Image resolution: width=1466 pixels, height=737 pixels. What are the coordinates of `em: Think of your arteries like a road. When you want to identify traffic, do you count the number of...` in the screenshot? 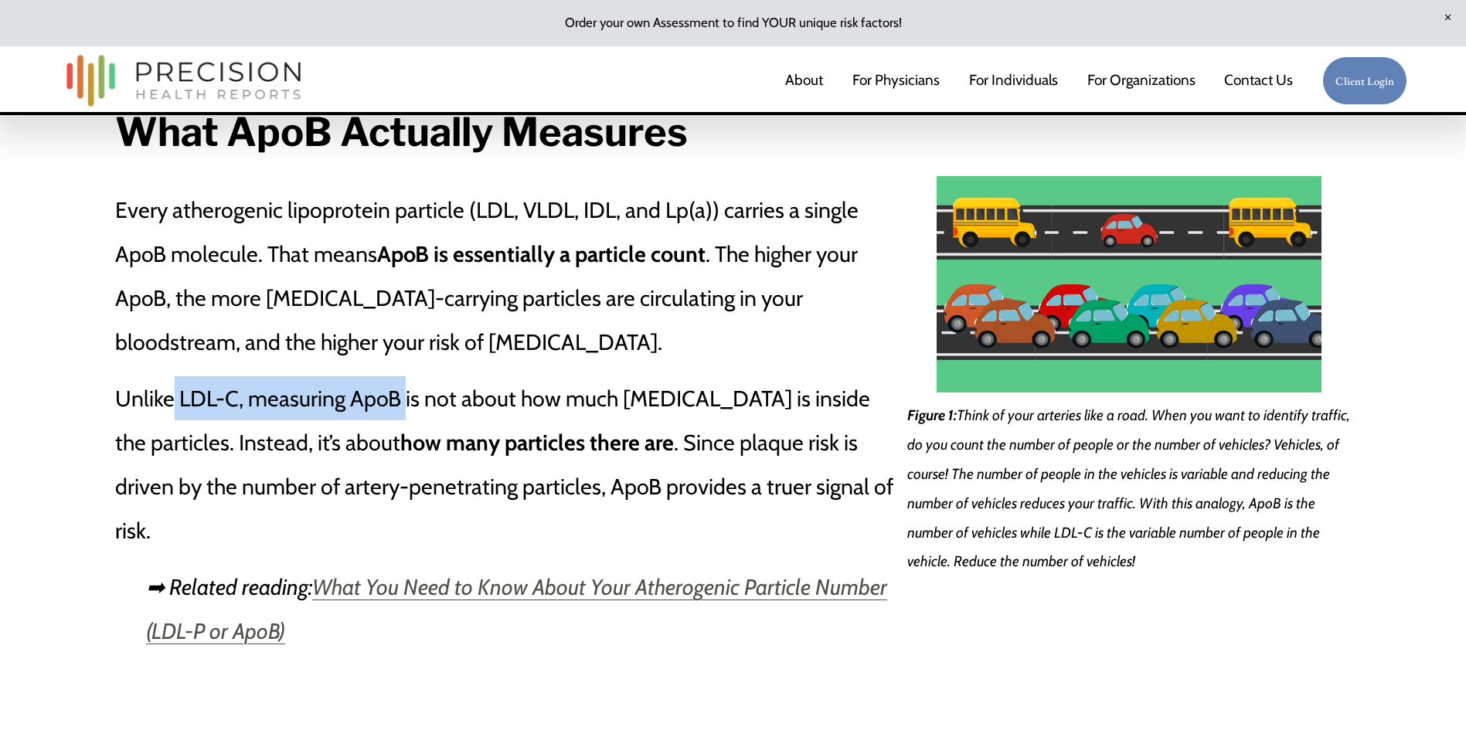 It's located at (1130, 488).